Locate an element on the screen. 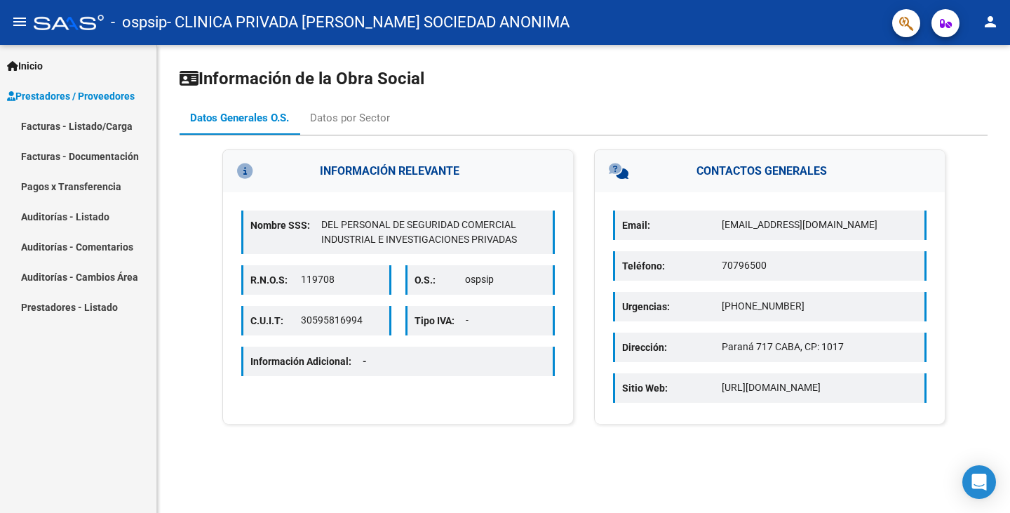  p: Teléfono: is located at coordinates (672, 266).